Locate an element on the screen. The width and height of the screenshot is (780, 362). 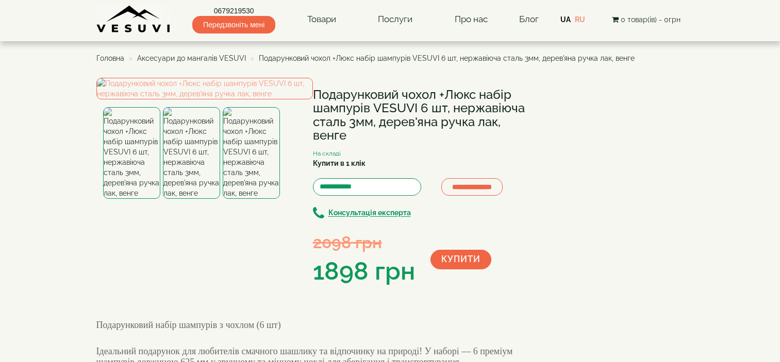
label: Купити в 1 клік is located at coordinates (339, 163).